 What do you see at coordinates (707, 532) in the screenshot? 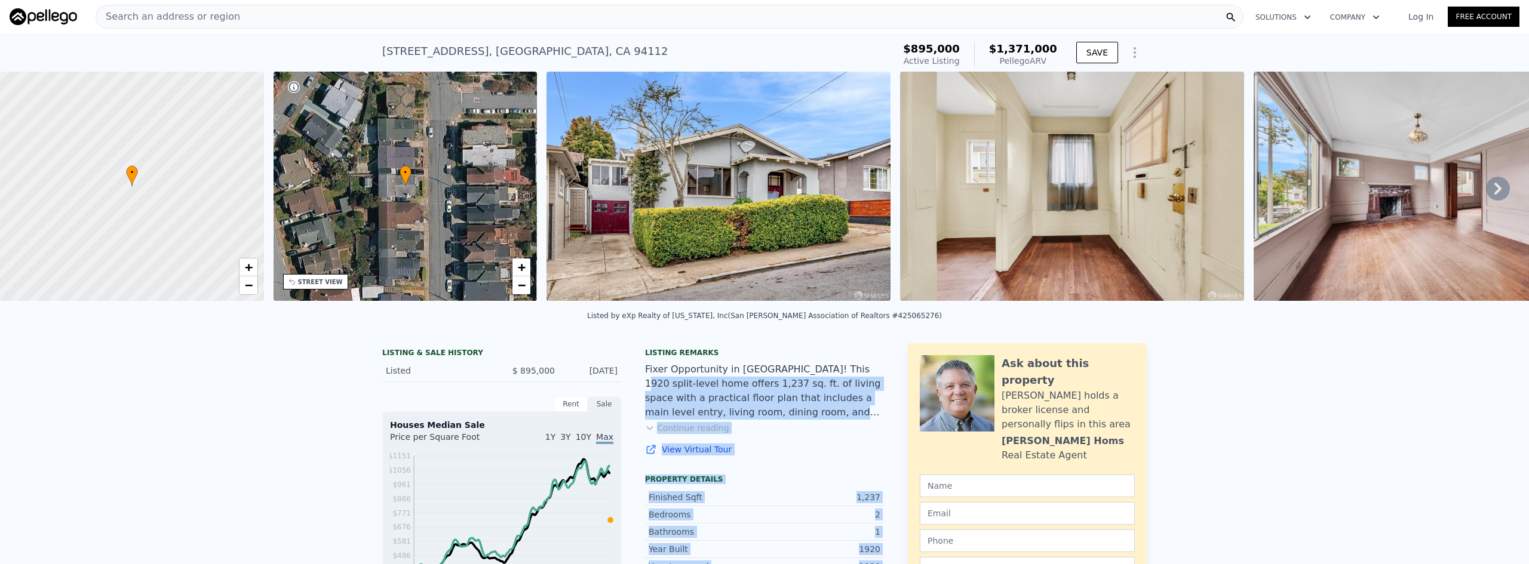
I see `div: Bathrooms` at bounding box center [707, 532].